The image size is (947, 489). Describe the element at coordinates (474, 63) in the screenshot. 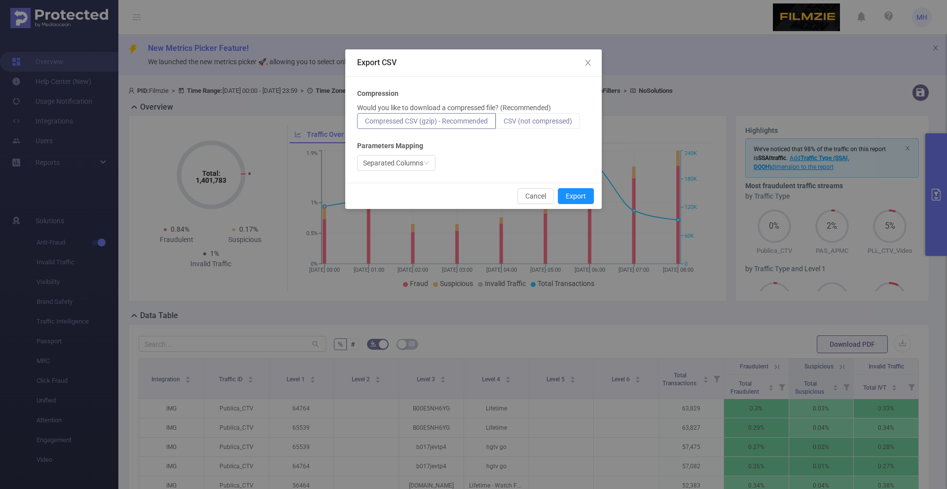

I see `div: Export CSV` at that location.